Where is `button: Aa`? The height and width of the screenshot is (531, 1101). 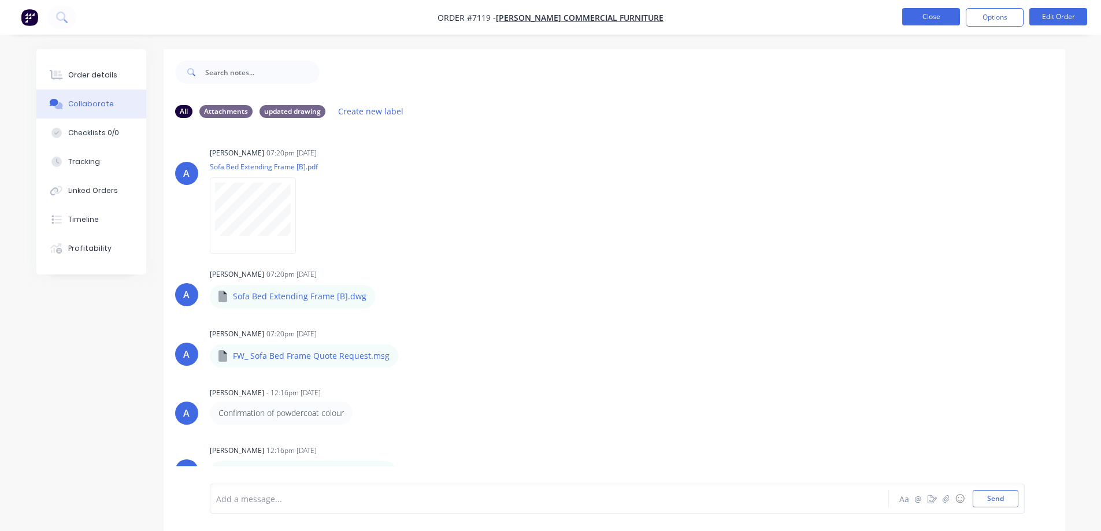 button: Aa is located at coordinates (905, 499).